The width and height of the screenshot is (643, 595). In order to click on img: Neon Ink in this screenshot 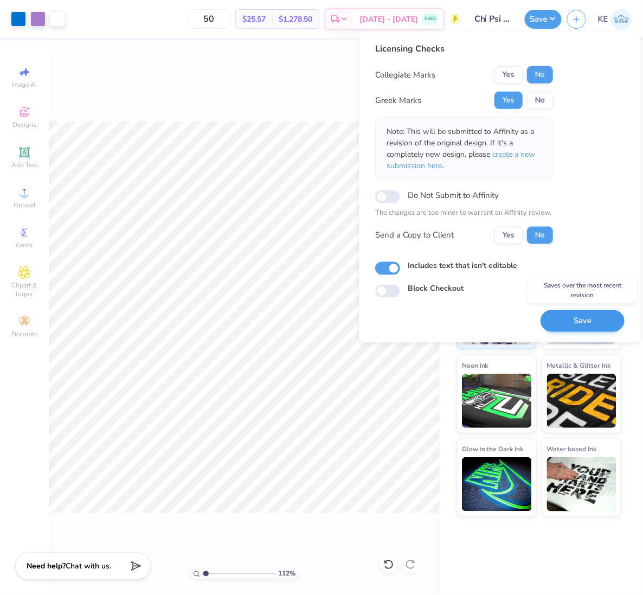, I will do `click(497, 401)`.